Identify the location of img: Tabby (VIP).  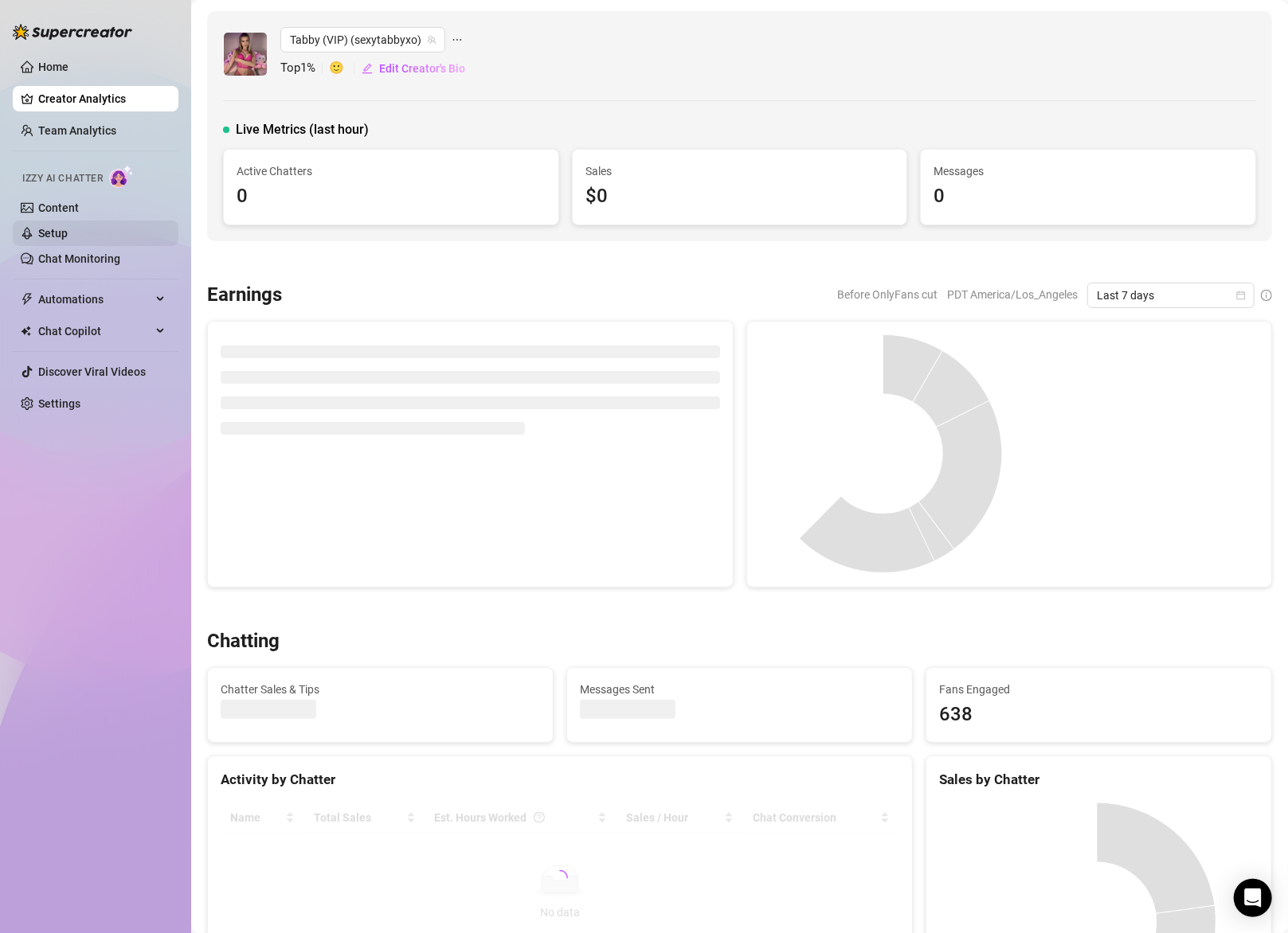
(246, 54).